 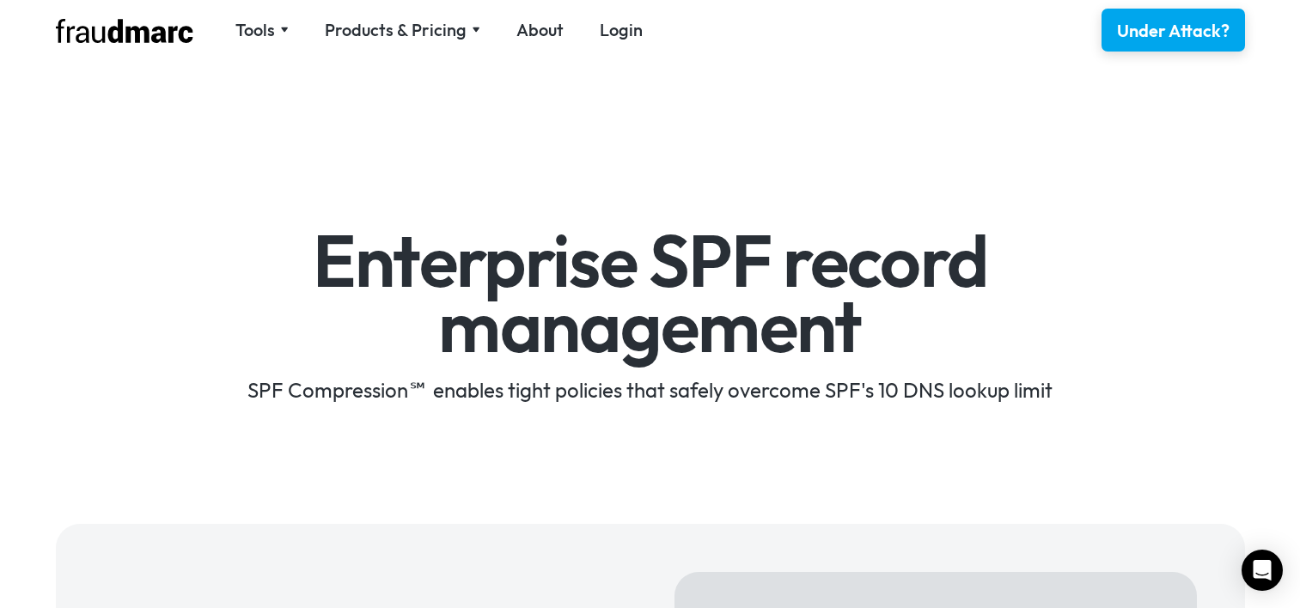 I want to click on a: Login, so click(x=621, y=30).